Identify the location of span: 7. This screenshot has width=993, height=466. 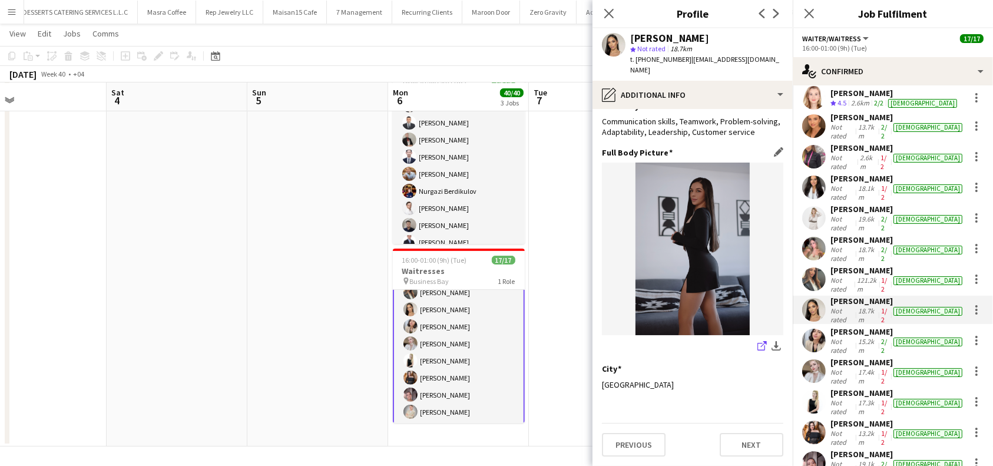
(540, 100).